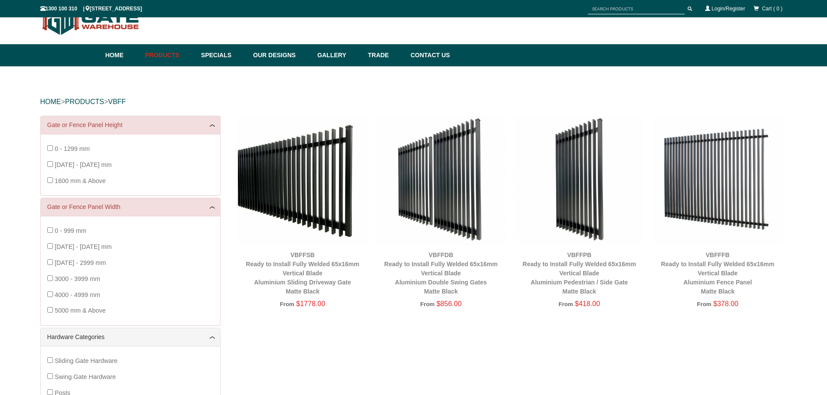 The width and height of the screenshot is (827, 395). What do you see at coordinates (384, 55) in the screenshot?
I see `a: Trade` at bounding box center [384, 55].